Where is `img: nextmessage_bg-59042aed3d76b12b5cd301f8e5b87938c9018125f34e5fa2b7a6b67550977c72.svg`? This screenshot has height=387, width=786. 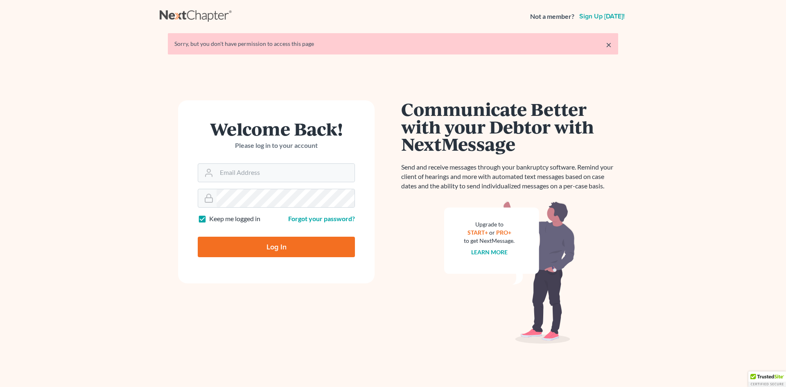
img: nextmessage_bg-59042aed3d76b12b5cd301f8e5b87938c9018125f34e5fa2b7a6b67550977c72.svg is located at coordinates (510, 272).